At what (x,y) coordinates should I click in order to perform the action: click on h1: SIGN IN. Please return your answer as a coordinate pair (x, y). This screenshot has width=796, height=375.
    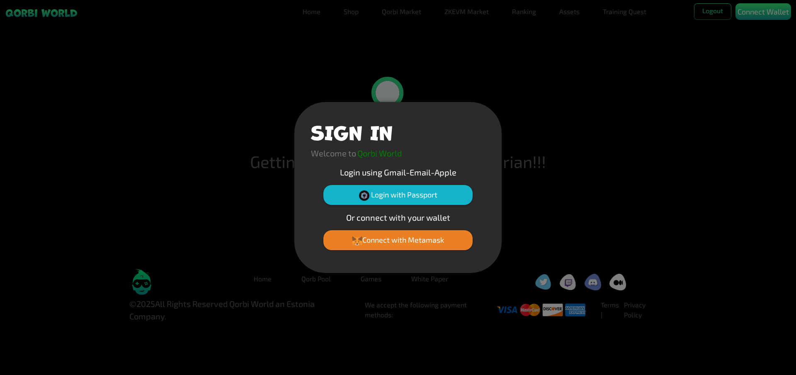
    Looking at the image, I should click on (352, 131).